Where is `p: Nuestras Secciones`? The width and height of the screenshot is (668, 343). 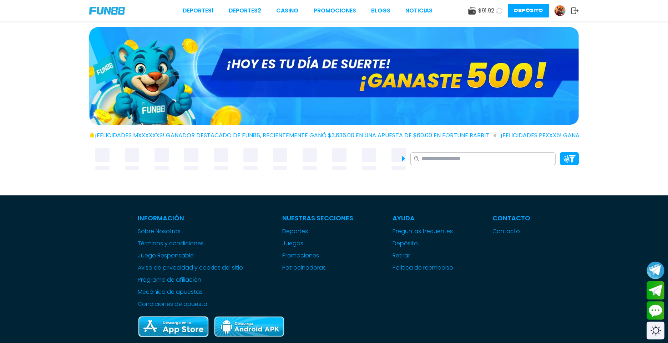
p: Nuestras Secciones is located at coordinates (318, 218).